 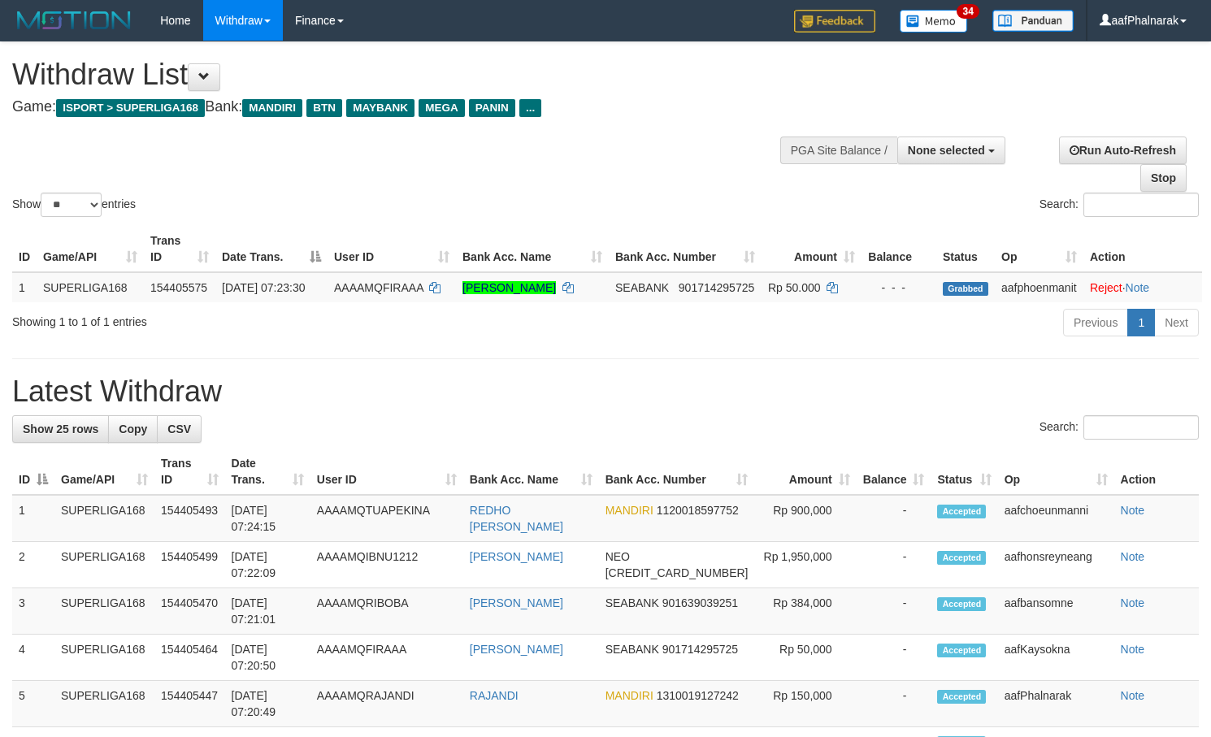 I want to click on td: Rp 50,000, so click(x=804, y=657).